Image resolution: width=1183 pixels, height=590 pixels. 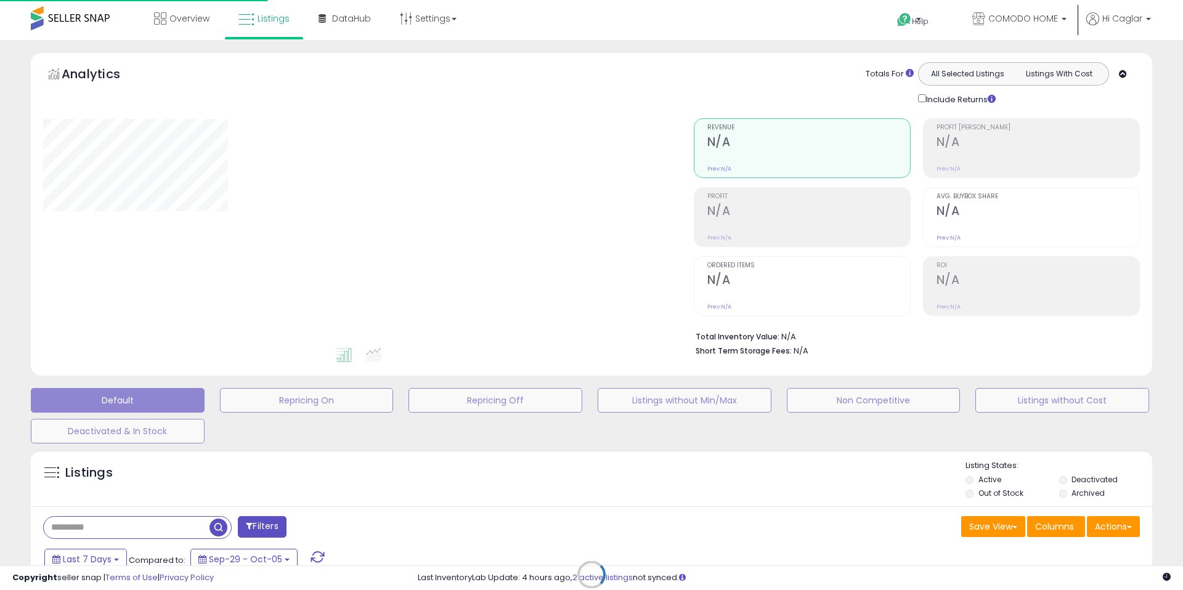 I want to click on button: Repricing Off, so click(x=495, y=400).